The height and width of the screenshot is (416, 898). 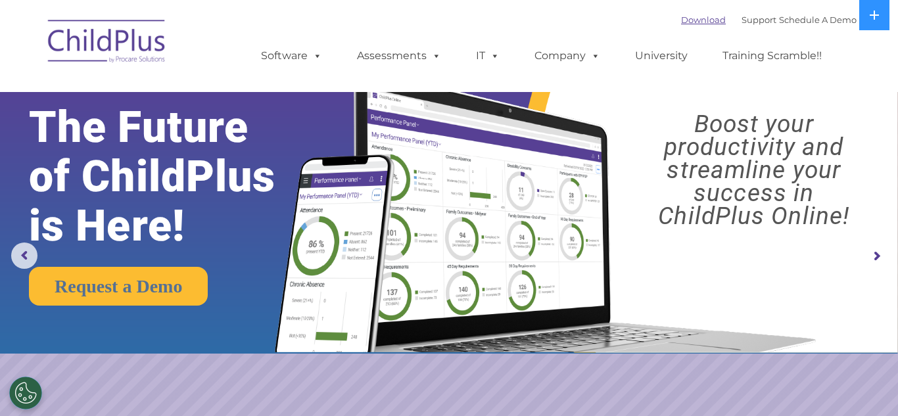 I want to click on a: Company, so click(x=567, y=56).